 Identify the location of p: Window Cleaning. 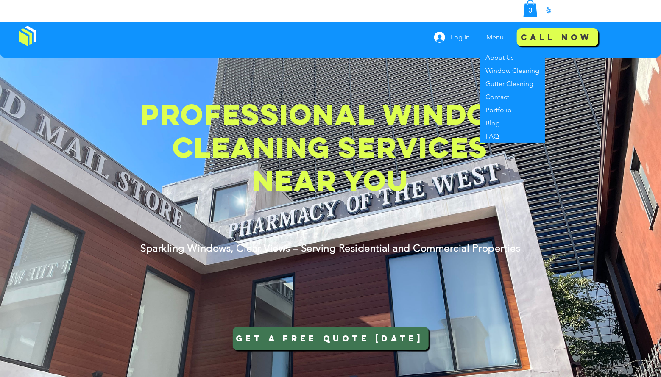
(512, 70).